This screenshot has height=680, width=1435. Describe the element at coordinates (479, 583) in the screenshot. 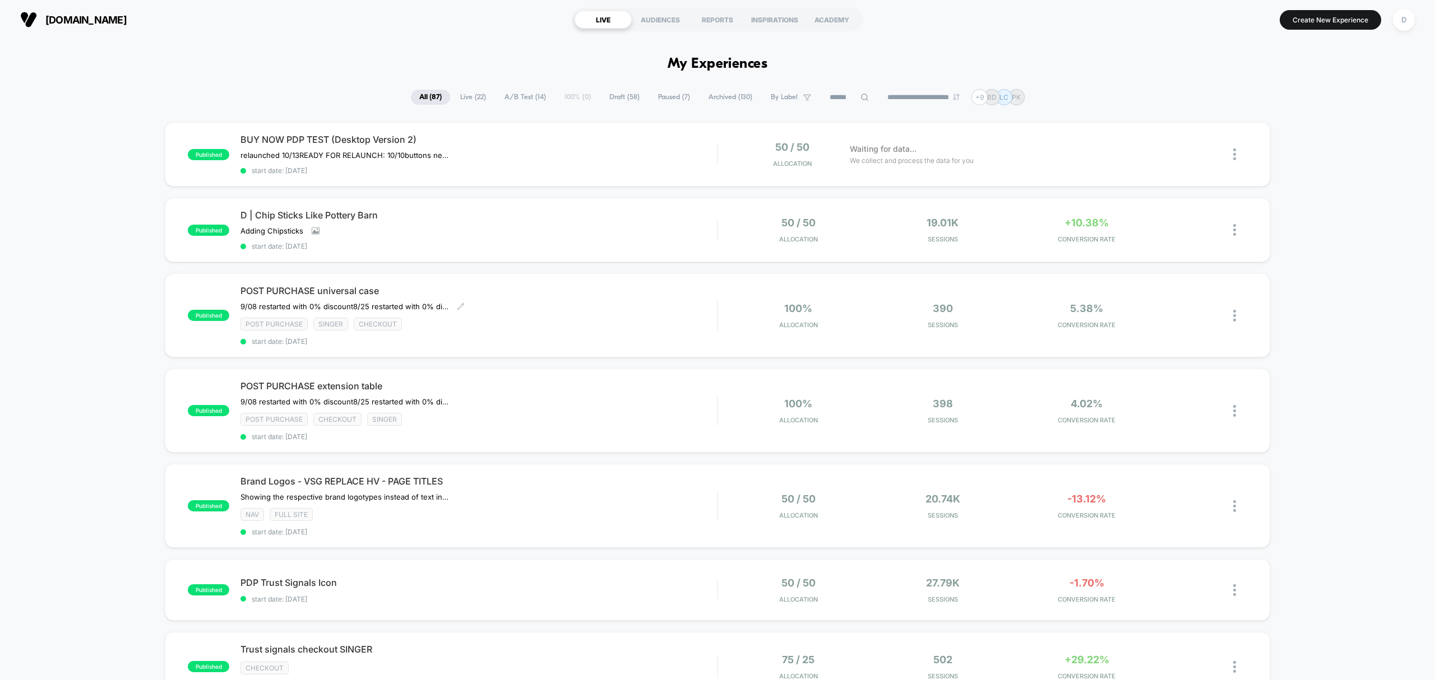

I see `span: PDP Trust Signals Icon` at that location.